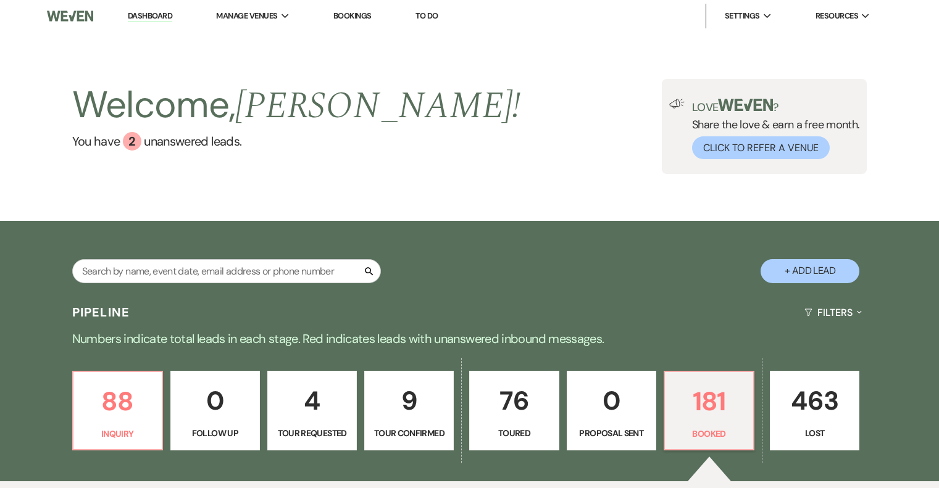  Describe the element at coordinates (215, 433) in the screenshot. I see `p: Follow Up` at that location.